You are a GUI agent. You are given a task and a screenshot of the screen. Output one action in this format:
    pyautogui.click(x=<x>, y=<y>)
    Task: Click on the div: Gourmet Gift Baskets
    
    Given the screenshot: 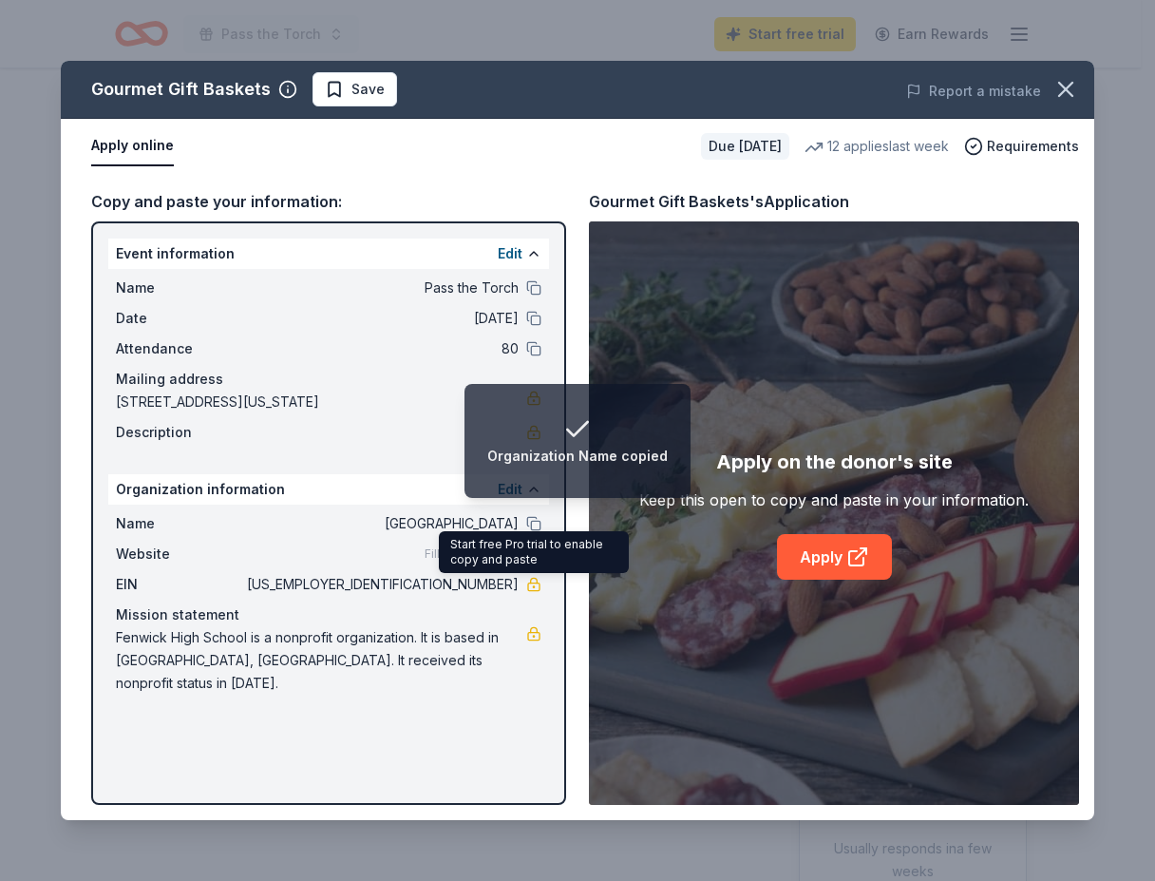 What is the action you would take?
    pyautogui.click(x=181, y=89)
    